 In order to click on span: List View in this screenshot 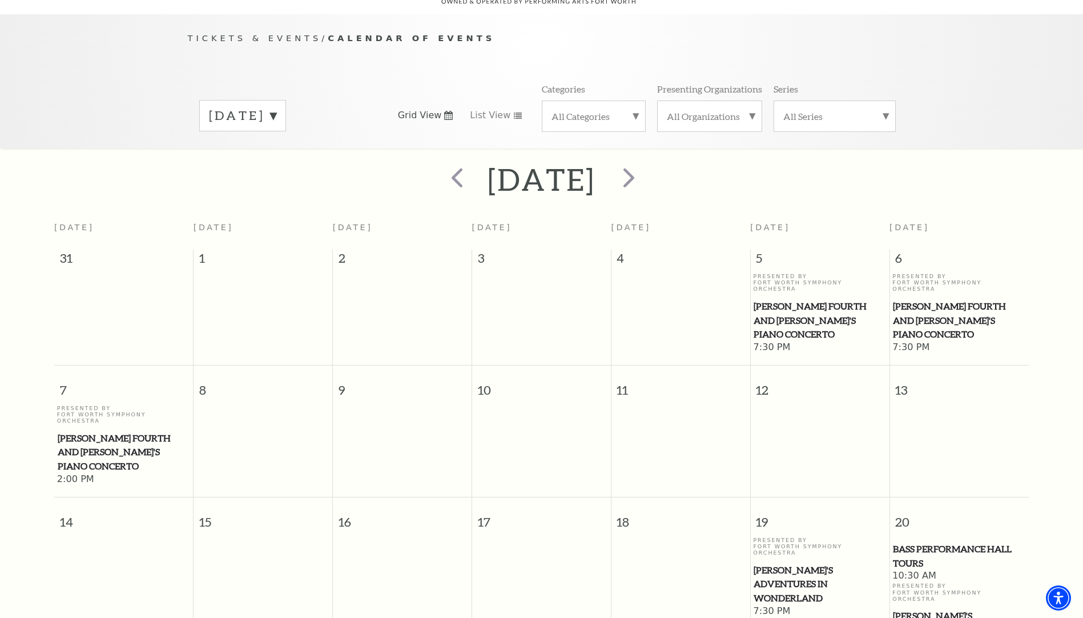, I will do `click(490, 115)`.